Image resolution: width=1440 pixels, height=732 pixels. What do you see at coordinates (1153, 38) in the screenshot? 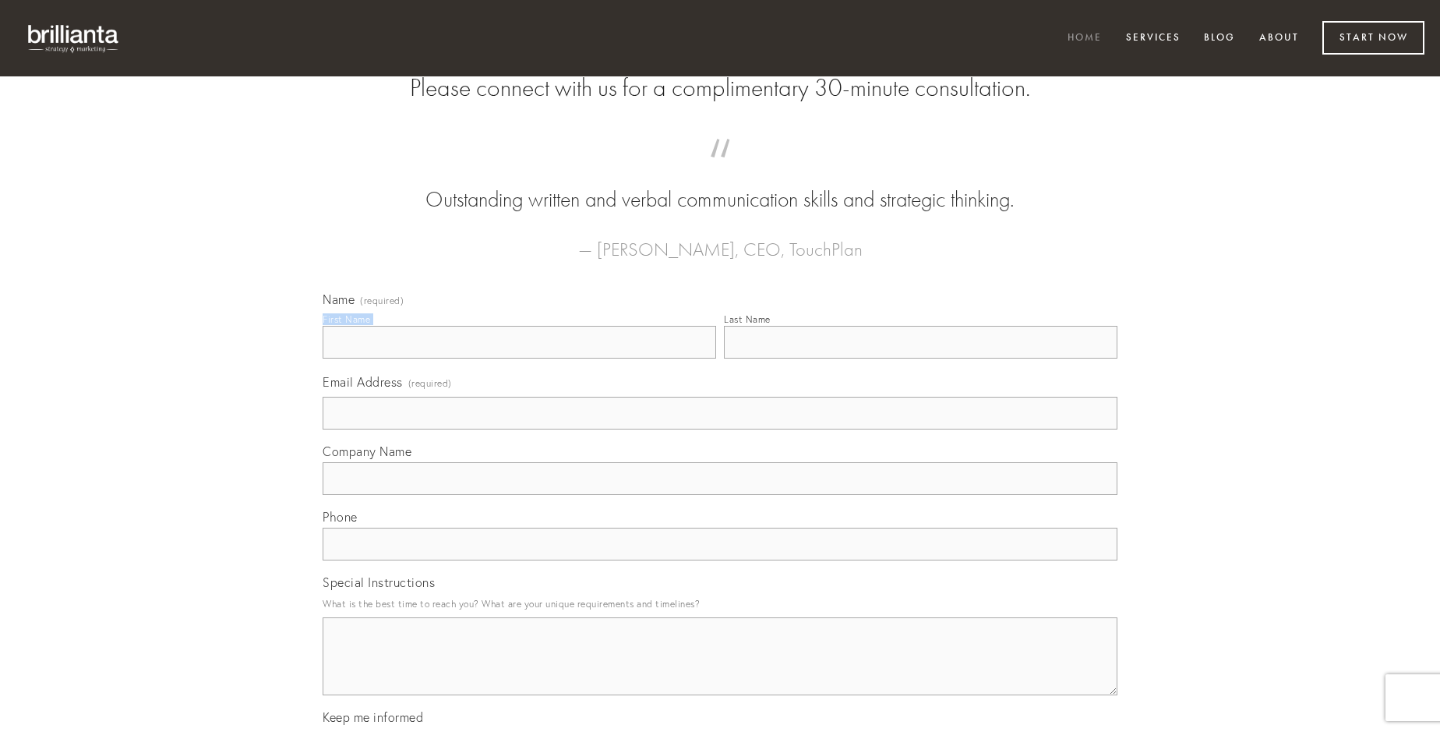
I see `a: Services` at bounding box center [1153, 38].